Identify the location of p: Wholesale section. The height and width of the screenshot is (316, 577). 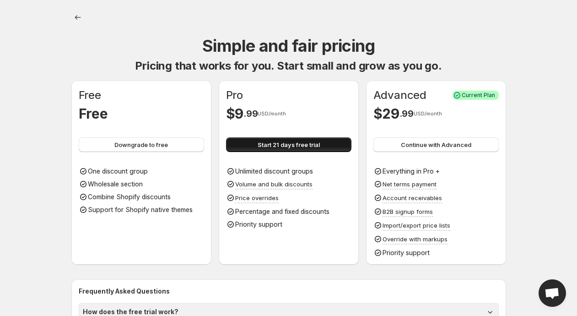
(115, 184).